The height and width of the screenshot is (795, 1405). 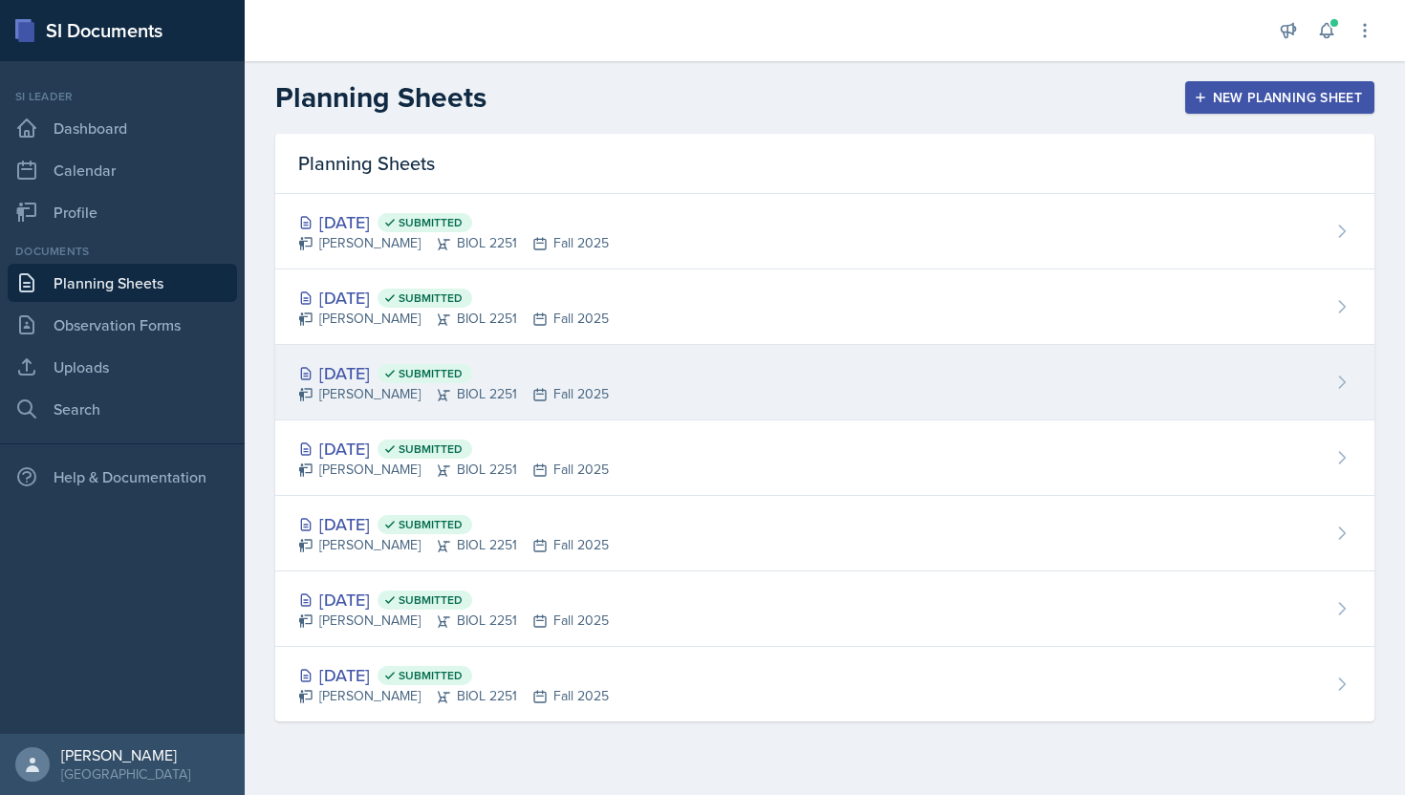 I want to click on a: Observation Forms, so click(x=122, y=325).